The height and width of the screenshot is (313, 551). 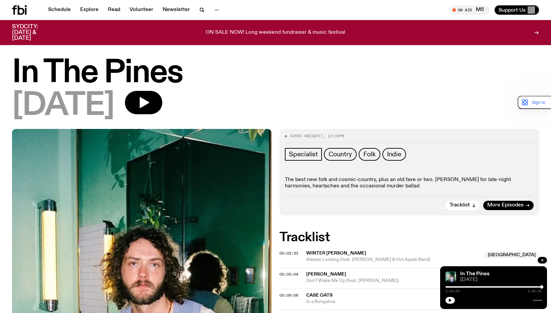 I want to click on span: In a Bungalow, so click(x=422, y=301).